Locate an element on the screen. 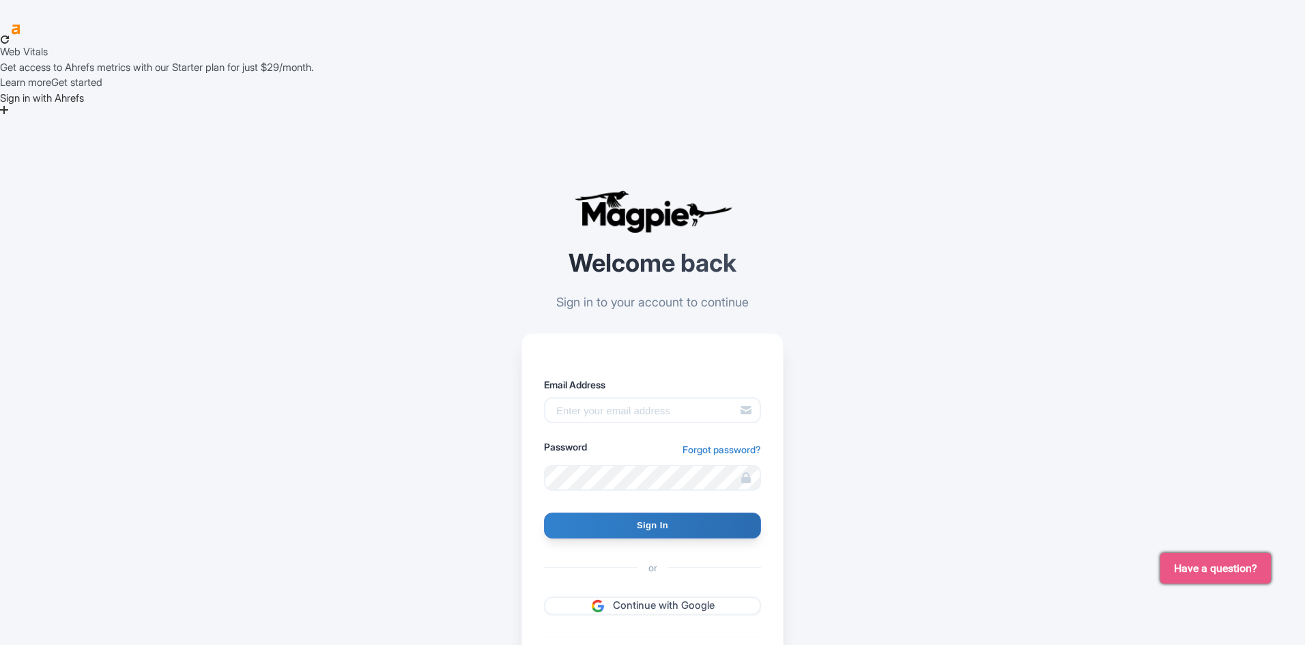 This screenshot has width=1305, height=645. button: Have a question? is located at coordinates (1215, 568).